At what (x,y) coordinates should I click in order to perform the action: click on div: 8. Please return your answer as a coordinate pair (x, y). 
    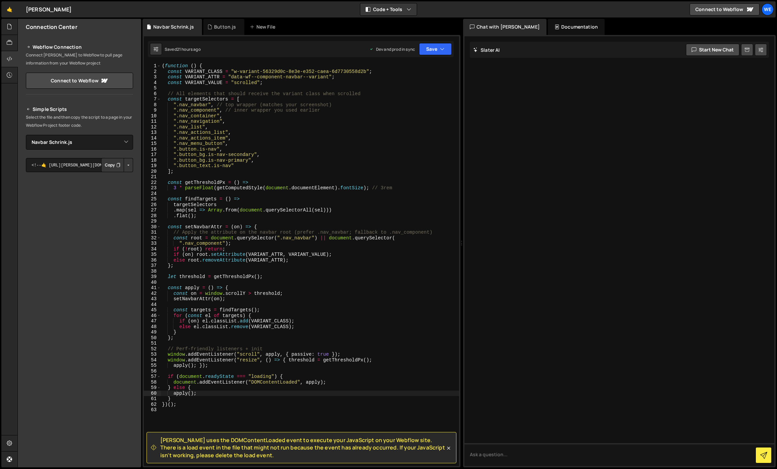
    Looking at the image, I should click on (152, 105).